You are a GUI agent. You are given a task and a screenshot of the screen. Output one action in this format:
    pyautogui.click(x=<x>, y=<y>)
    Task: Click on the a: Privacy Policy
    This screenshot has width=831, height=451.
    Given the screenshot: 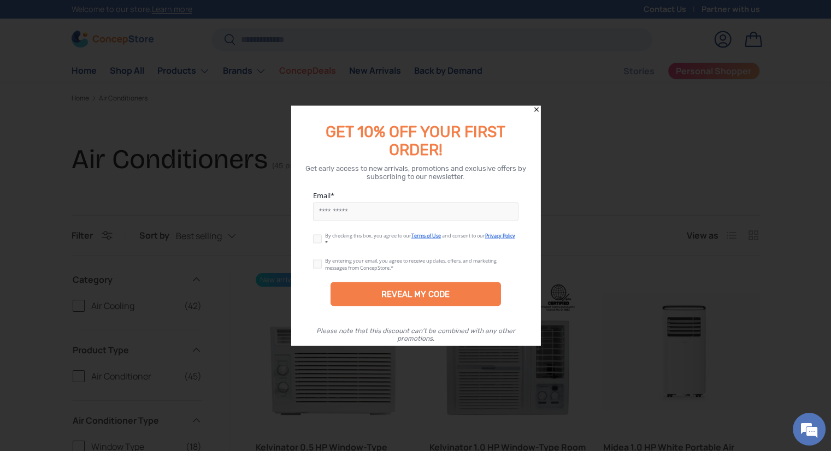 What is the action you would take?
    pyautogui.click(x=500, y=236)
    